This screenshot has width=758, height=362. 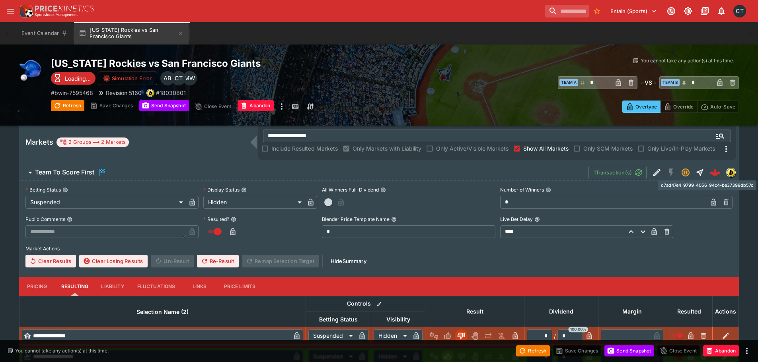 I want to click on button: Resulting, so click(x=75, y=287).